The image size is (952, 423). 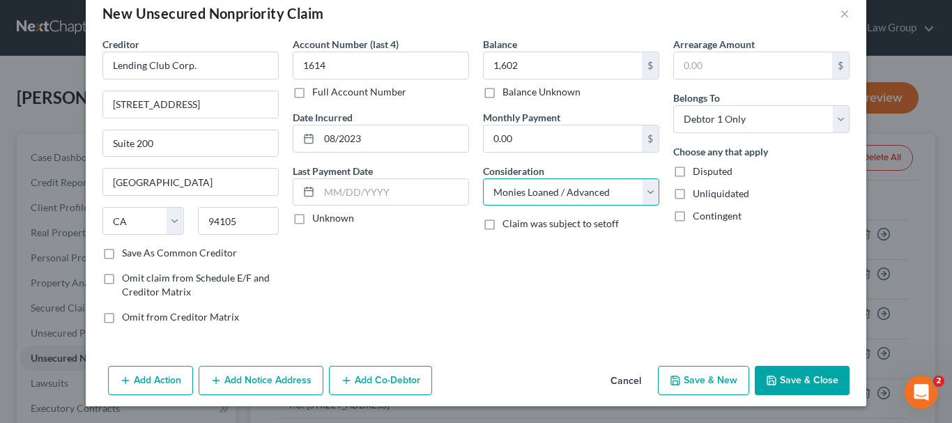 I want to click on div: New Unsecured Nonpriority Claim, so click(x=213, y=13).